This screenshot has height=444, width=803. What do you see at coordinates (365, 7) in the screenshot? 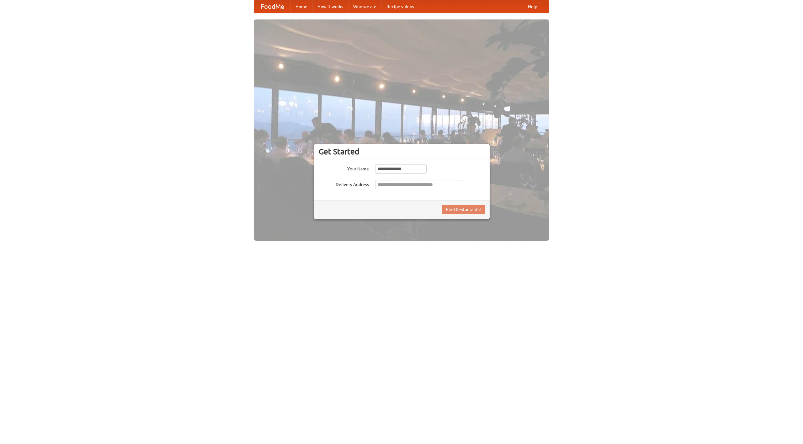
I see `a: Who we are` at bounding box center [365, 7].